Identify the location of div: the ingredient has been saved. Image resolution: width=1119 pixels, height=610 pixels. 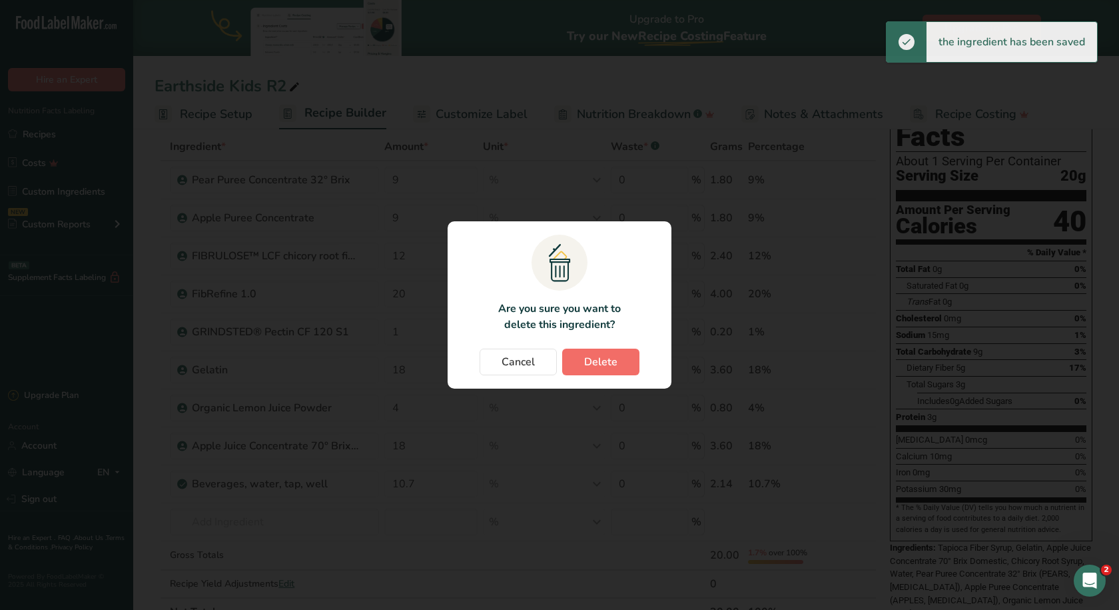
(1012, 42).